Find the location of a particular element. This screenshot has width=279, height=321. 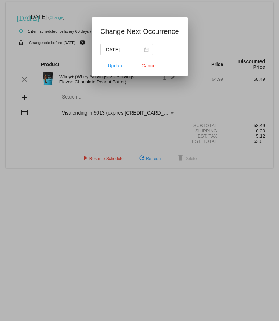

input: Select date is located at coordinates (123, 50).